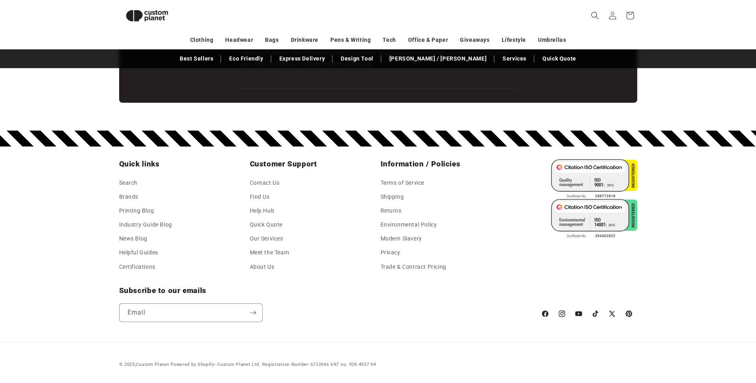 This screenshot has width=756, height=383. Describe the element at coordinates (305, 40) in the screenshot. I see `a: Drinkware` at that location.